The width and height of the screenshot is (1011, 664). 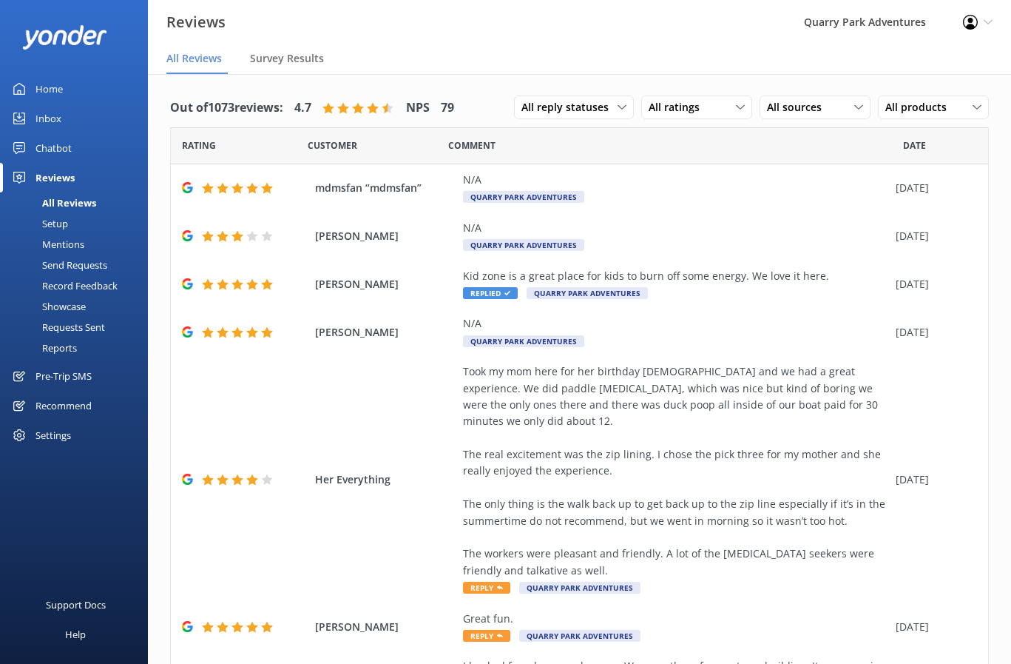 What do you see at coordinates (78, 203) in the screenshot?
I see `a: All Reviews` at bounding box center [78, 203].